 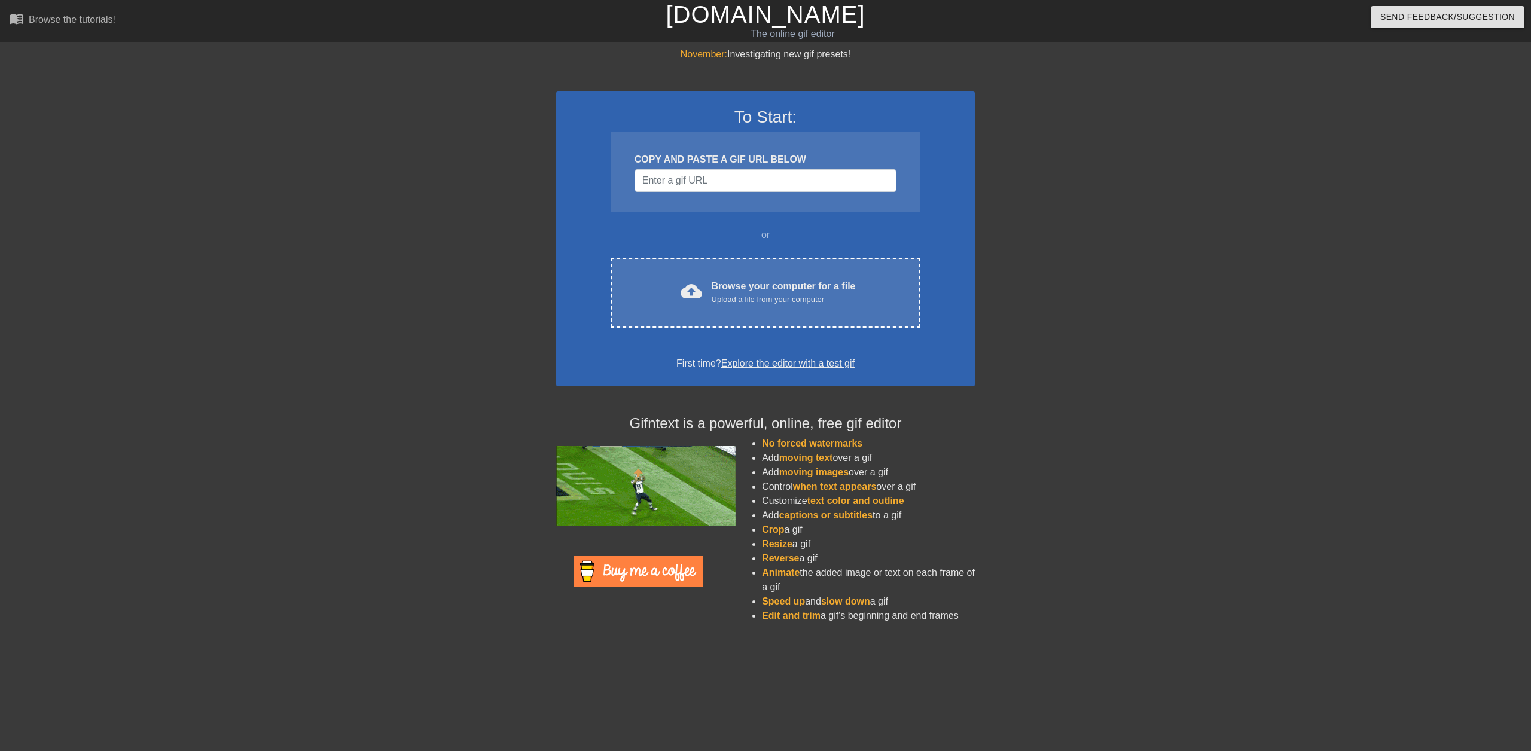 What do you see at coordinates (814, 472) in the screenshot?
I see `span: moving images` at bounding box center [814, 472].